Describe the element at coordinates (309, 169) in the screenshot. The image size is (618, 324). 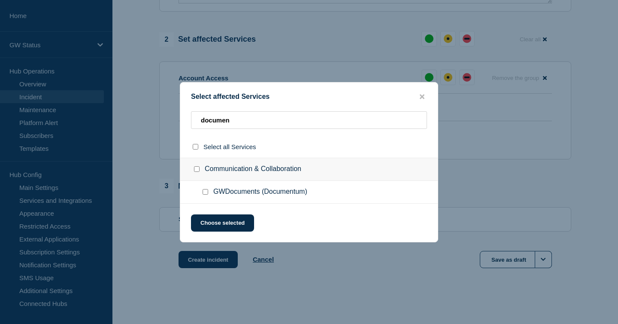
I see `div: Communication & Collaboration` at that location.